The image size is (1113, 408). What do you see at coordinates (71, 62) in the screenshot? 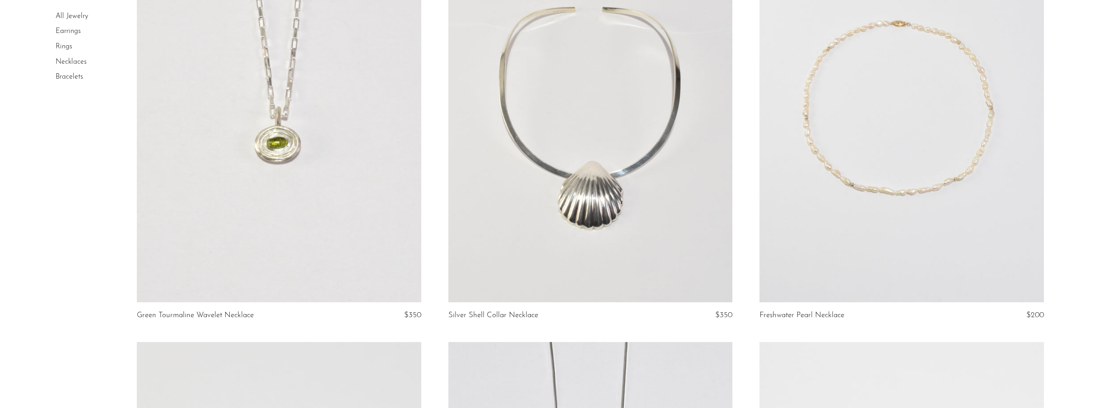
I see `a: Necklaces` at bounding box center [71, 62].